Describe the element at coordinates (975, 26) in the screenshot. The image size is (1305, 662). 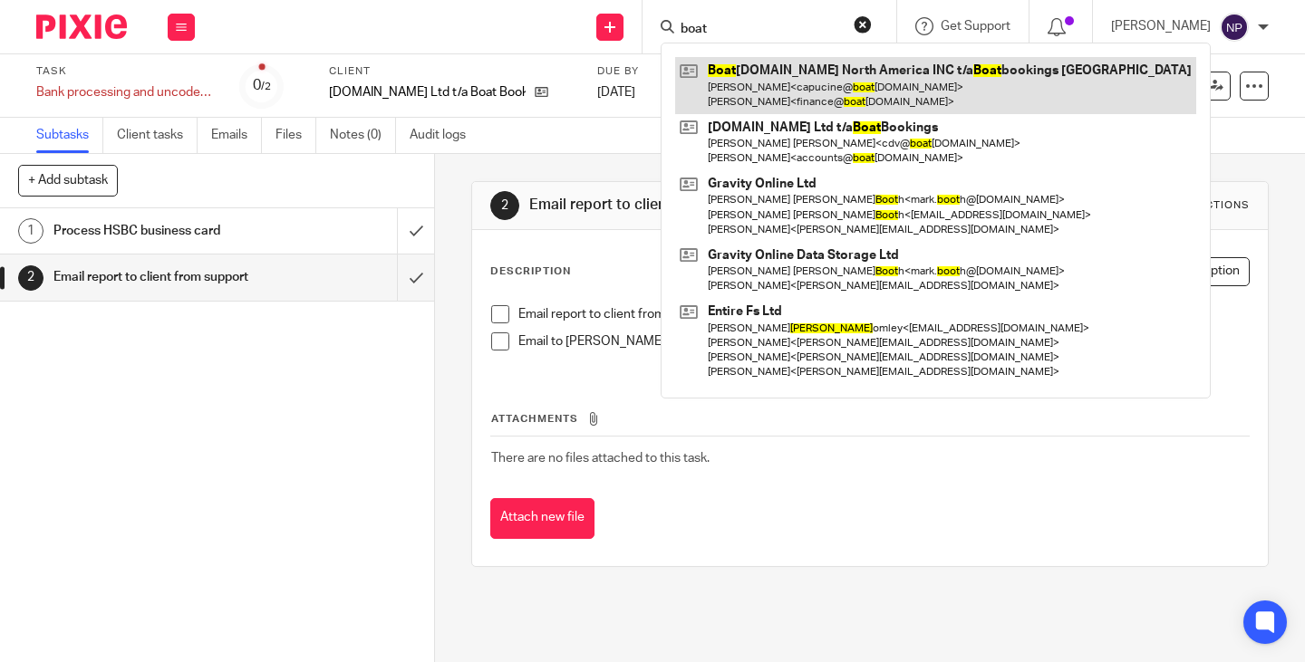
I see `span: Get Support` at that location.